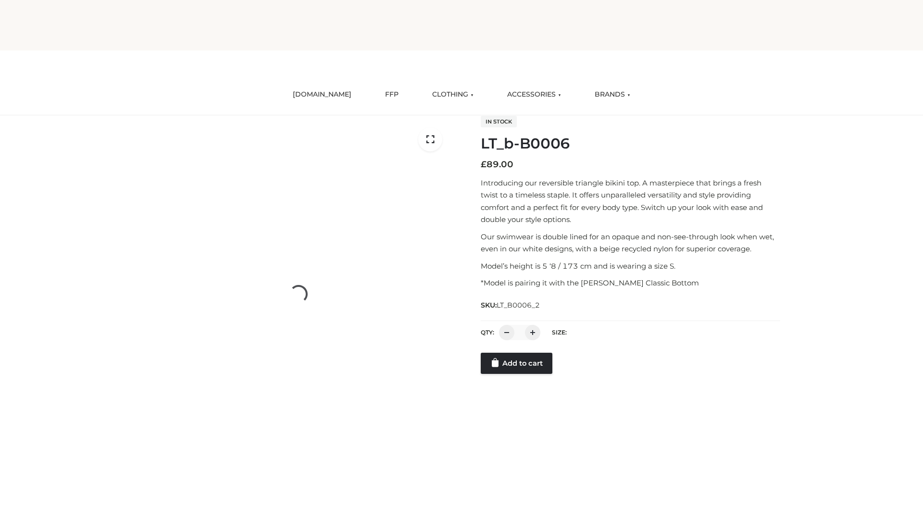  What do you see at coordinates (559, 332) in the screenshot?
I see `label: Size:` at bounding box center [559, 332].